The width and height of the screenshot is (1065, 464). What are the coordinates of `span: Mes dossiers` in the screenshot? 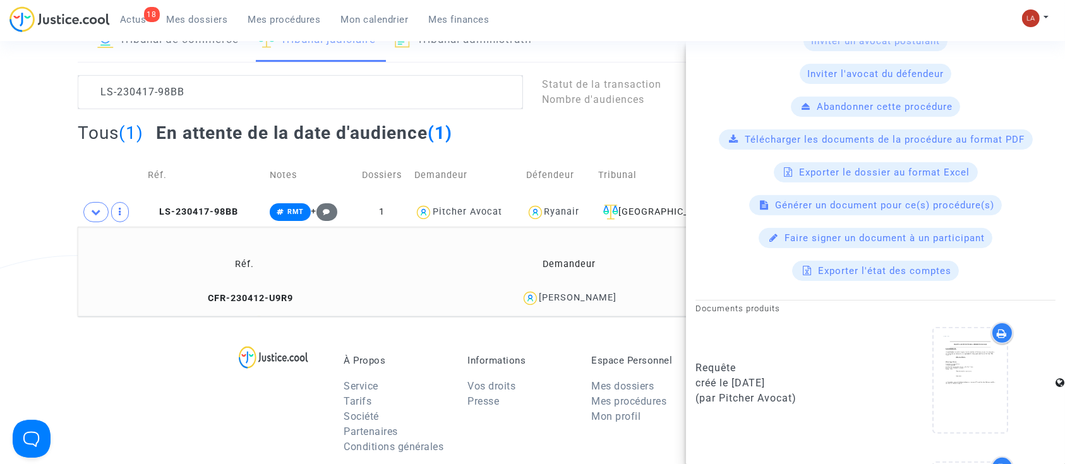 It's located at (197, 20).